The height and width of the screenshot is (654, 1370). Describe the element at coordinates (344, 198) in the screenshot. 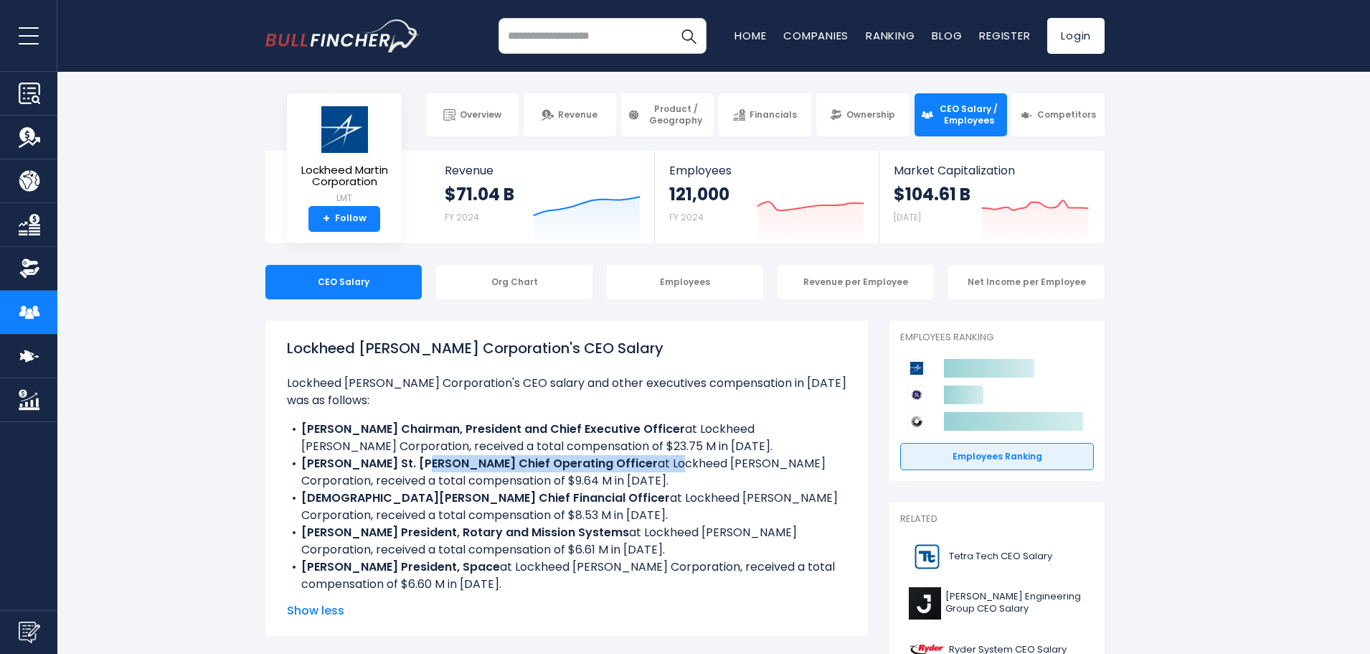

I see `small: LMT` at that location.